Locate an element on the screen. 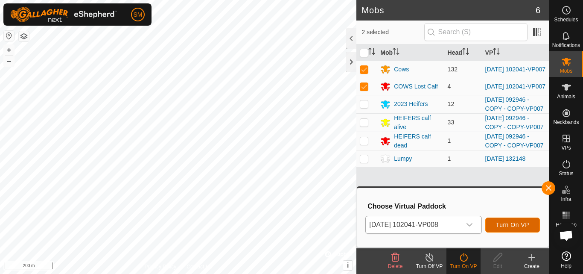 The width and height of the screenshot is (583, 274). span: 4 is located at coordinates (450, 86).